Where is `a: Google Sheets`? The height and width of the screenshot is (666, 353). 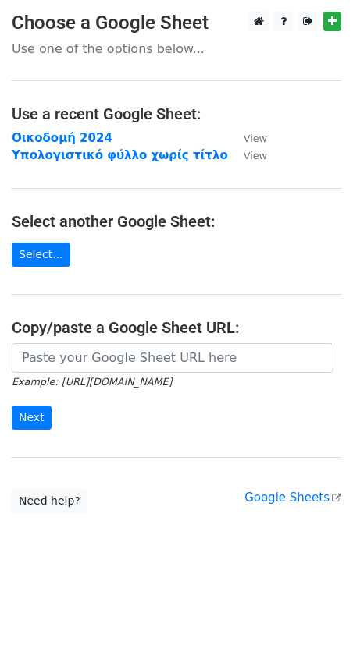
a: Google Sheets is located at coordinates (293, 498).